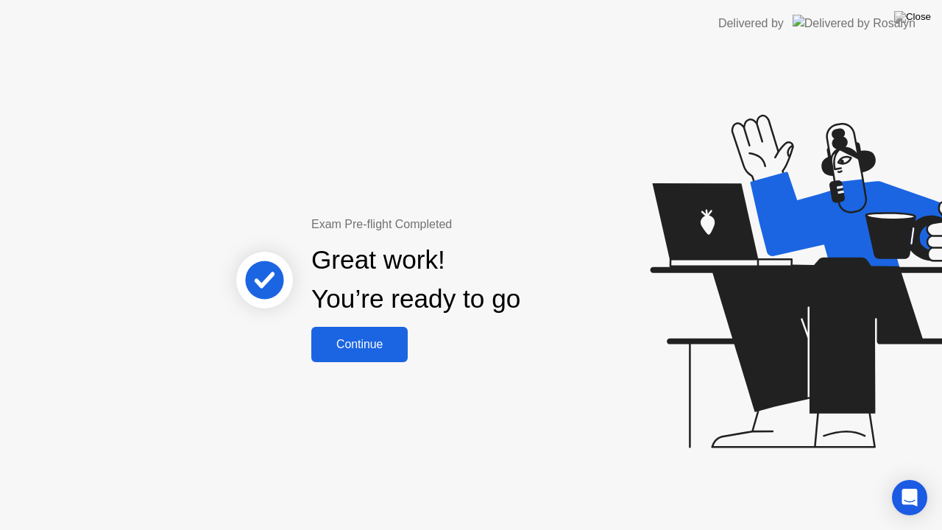  I want to click on div: Open Intercom Messenger, so click(910, 498).